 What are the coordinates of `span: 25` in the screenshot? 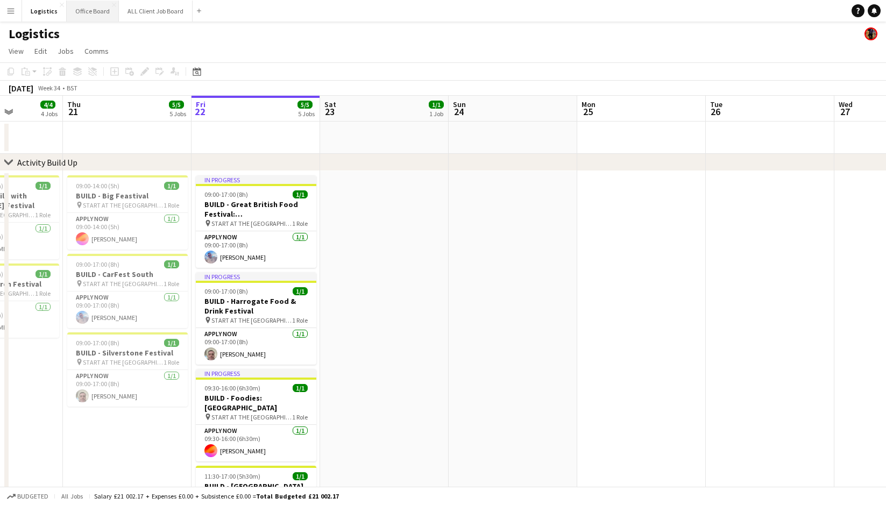 It's located at (587, 111).